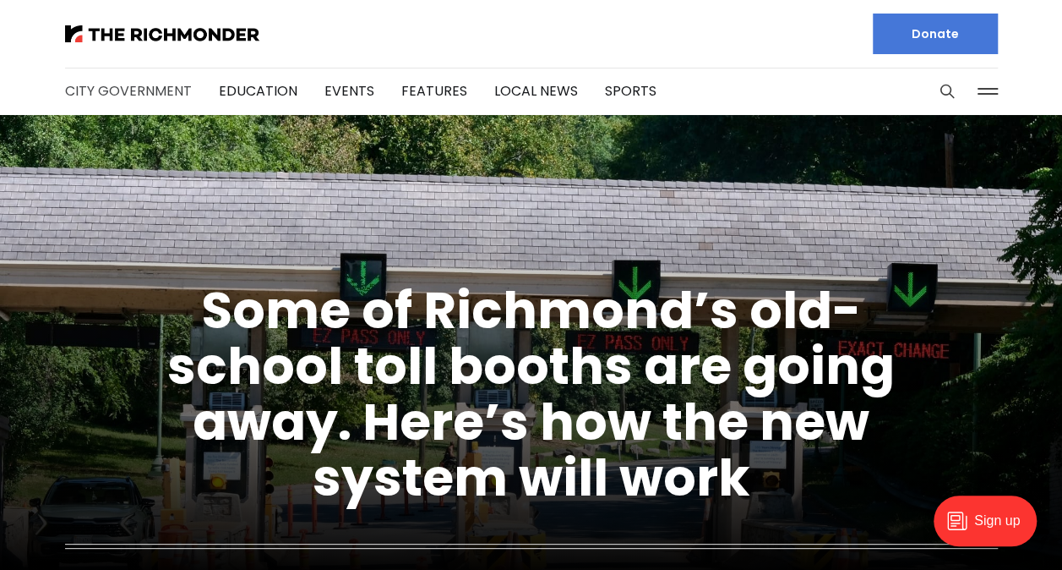  I want to click on a: Education, so click(258, 90).